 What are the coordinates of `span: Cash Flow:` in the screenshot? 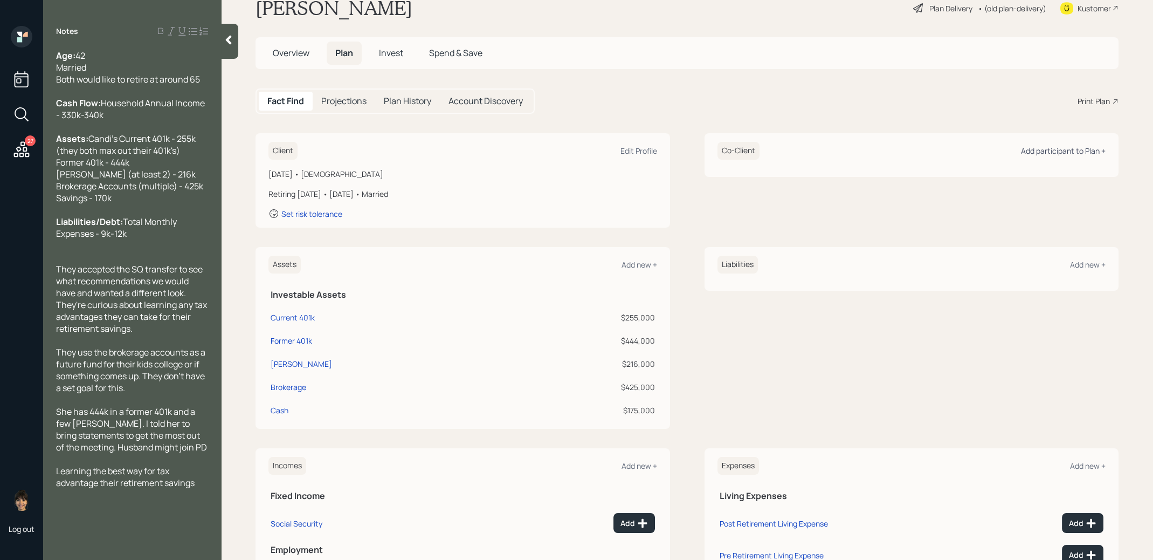 It's located at (78, 103).